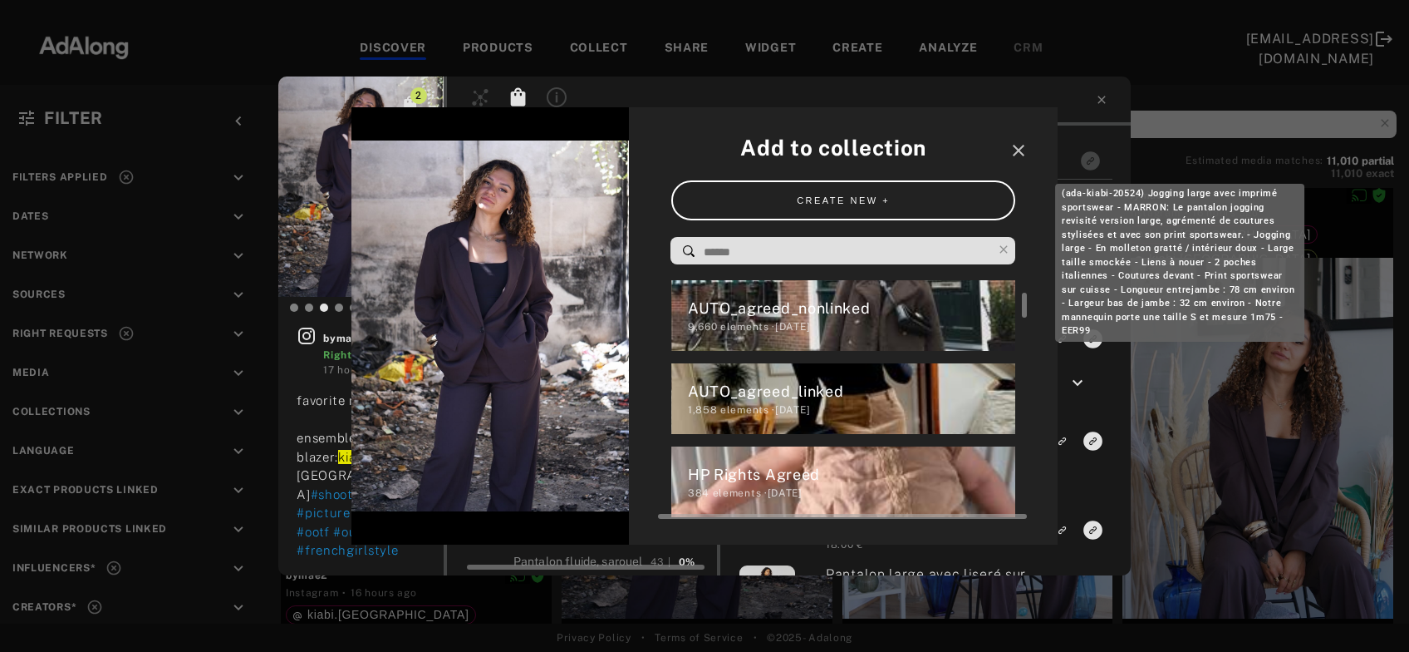 The height and width of the screenshot is (652, 1409). What do you see at coordinates (490, 326) in the screenshot?
I see `img: INS_DNvqRYs2pLU_2` at bounding box center [490, 326].